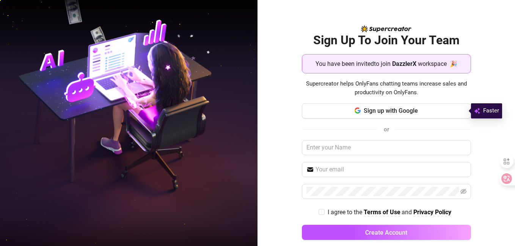 Image resolution: width=515 pixels, height=246 pixels. What do you see at coordinates (386, 130) in the screenshot?
I see `span: or` at bounding box center [386, 130].